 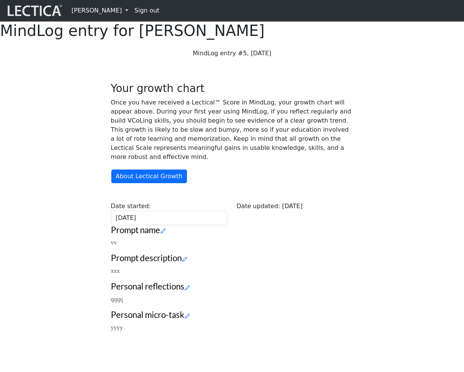 I want to click on p: vv, so click(x=232, y=243).